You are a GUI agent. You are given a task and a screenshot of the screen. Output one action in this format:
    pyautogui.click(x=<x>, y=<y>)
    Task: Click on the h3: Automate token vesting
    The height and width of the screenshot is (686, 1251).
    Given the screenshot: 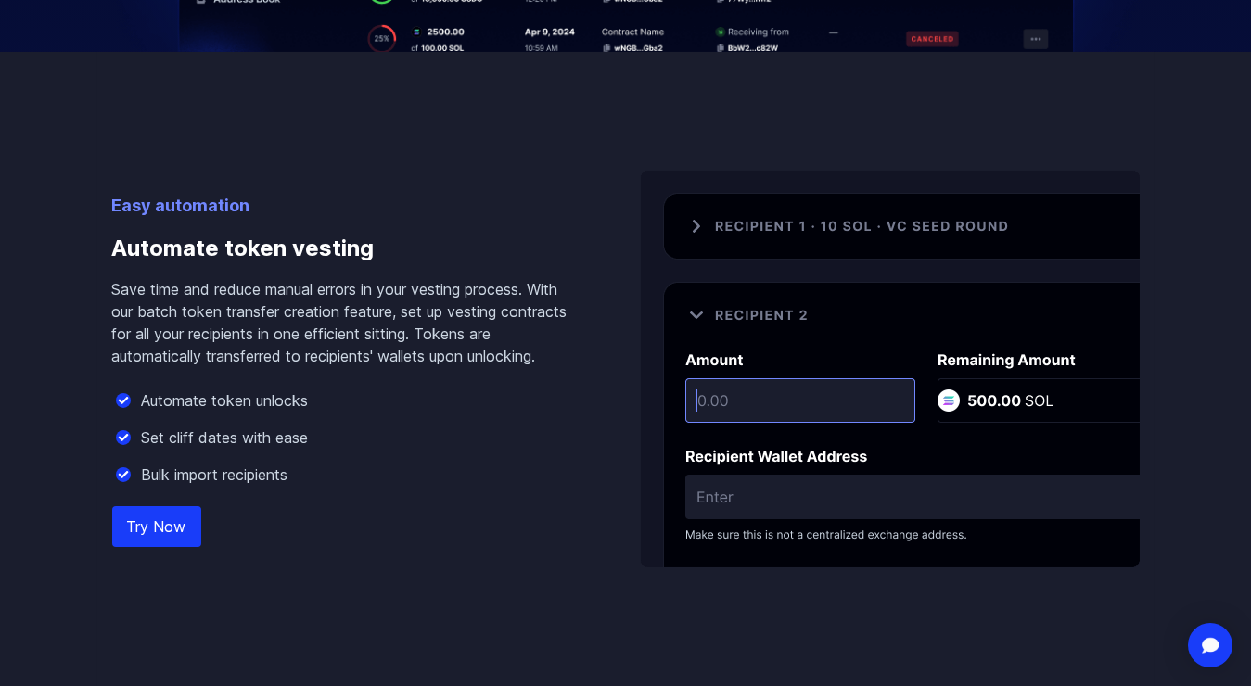 What is the action you would take?
    pyautogui.click(x=347, y=248)
    